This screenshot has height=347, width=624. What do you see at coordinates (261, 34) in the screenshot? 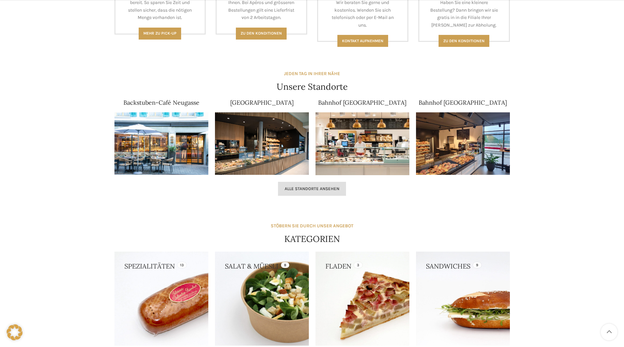
I see `a: Zu den Konditionen` at bounding box center [261, 34].